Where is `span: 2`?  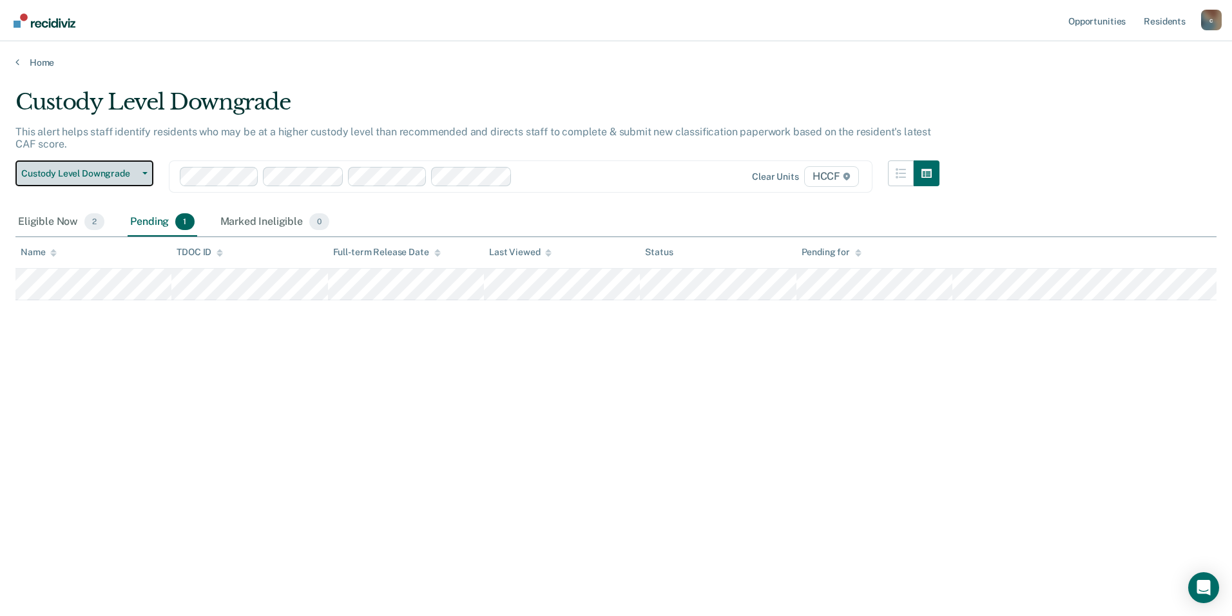 span: 2 is located at coordinates (94, 222).